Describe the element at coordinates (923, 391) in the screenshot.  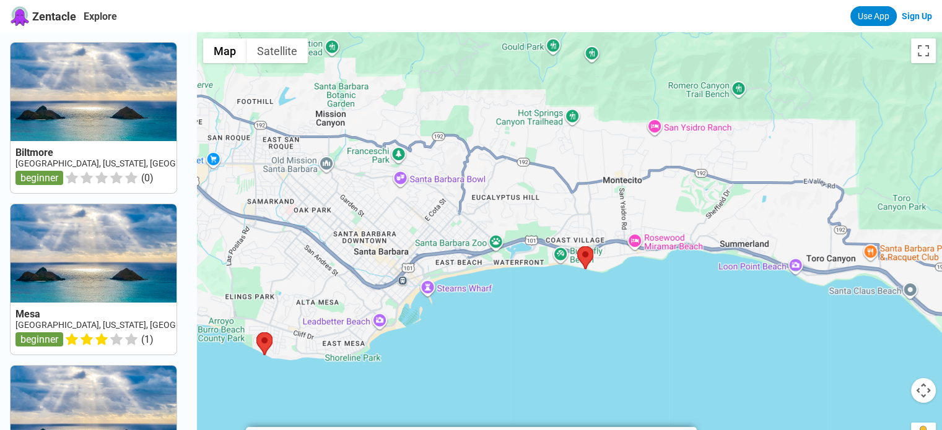
I see `button: Map camera controls` at that location.